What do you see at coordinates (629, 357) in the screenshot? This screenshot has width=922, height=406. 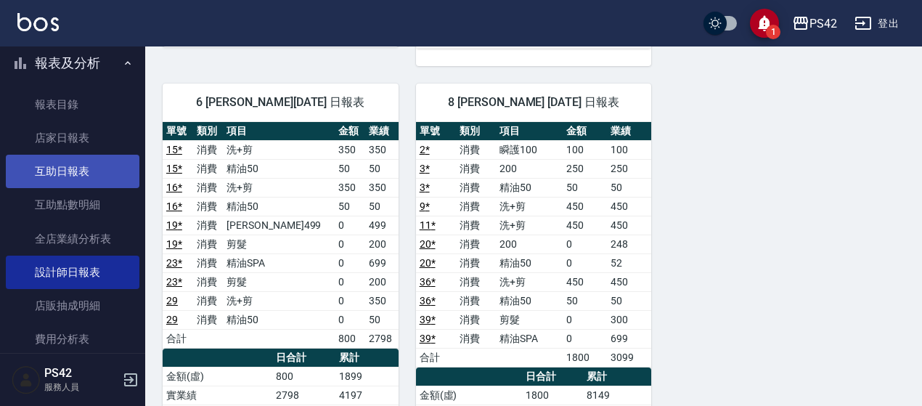 I see `td: 3099` at bounding box center [629, 357].